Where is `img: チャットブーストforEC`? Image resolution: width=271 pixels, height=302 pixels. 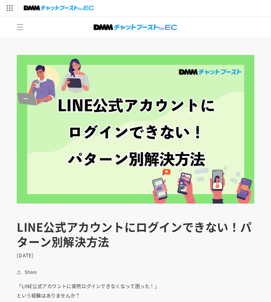 img: チャットブーストforEC is located at coordinates (59, 8).